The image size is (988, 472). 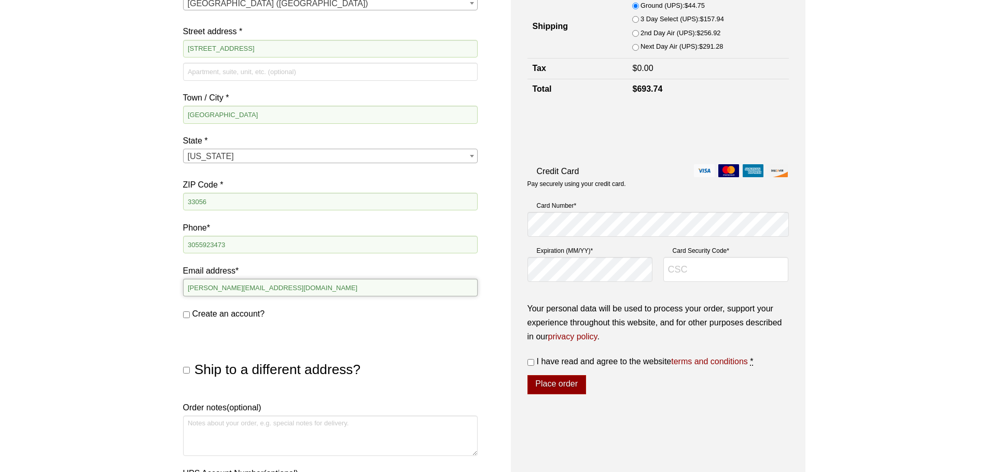 I want to click on span: I have read and agree to the website, so click(x=642, y=361).